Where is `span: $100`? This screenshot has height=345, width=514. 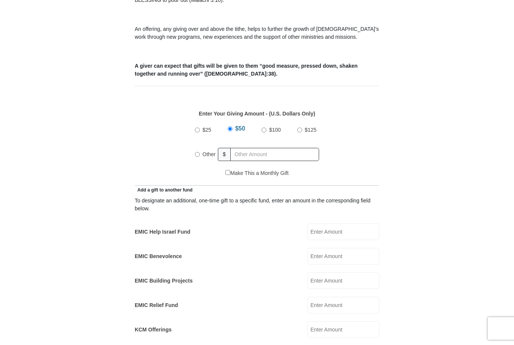 span: $100 is located at coordinates (274, 130).